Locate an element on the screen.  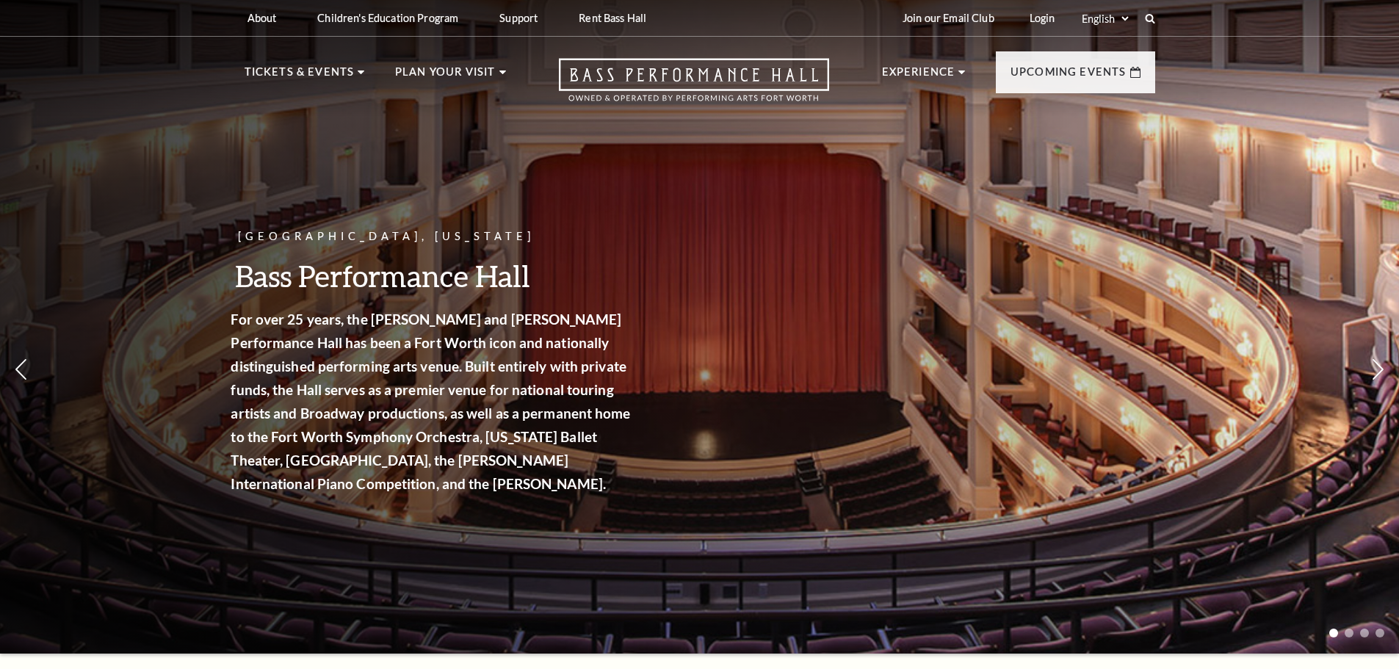
p: About is located at coordinates (262, 18).